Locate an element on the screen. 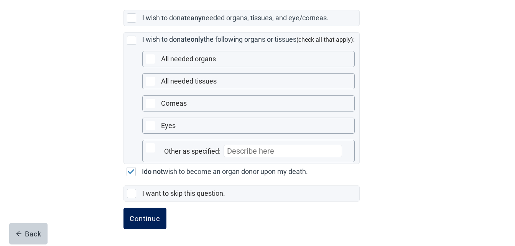 The height and width of the screenshot is (246, 515). div: (check all that apply): is located at coordinates (248, 98).